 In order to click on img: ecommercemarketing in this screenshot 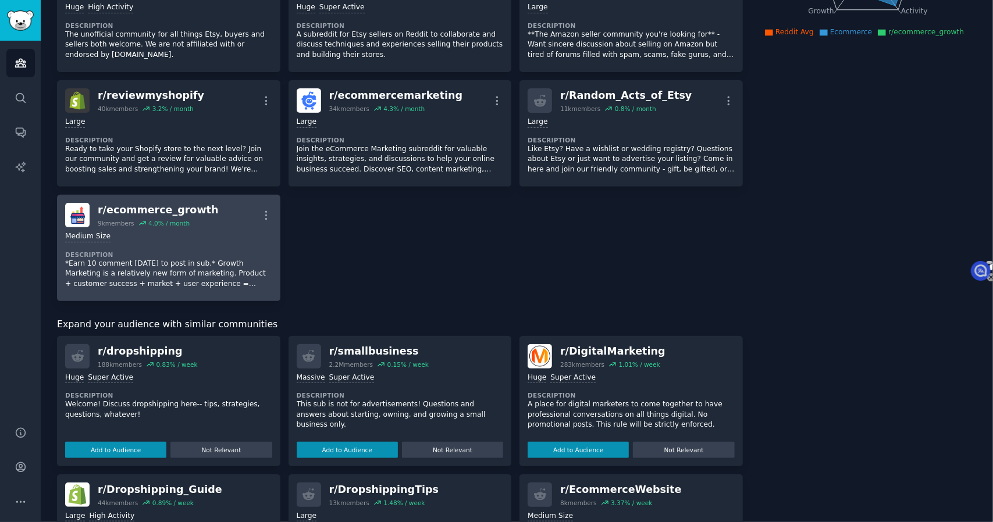, I will do `click(309, 101)`.